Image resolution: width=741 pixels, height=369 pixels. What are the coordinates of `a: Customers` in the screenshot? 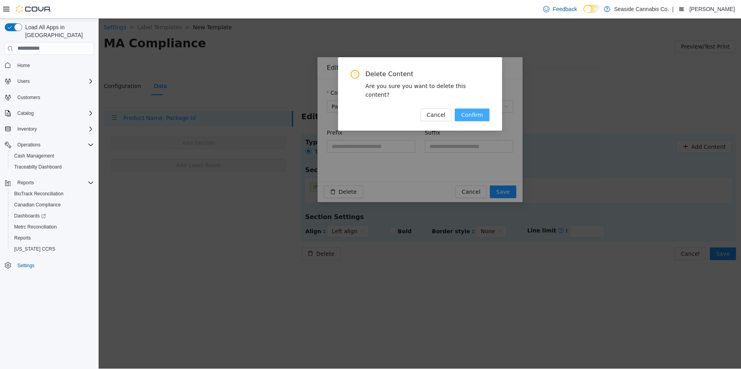 It's located at (29, 97).